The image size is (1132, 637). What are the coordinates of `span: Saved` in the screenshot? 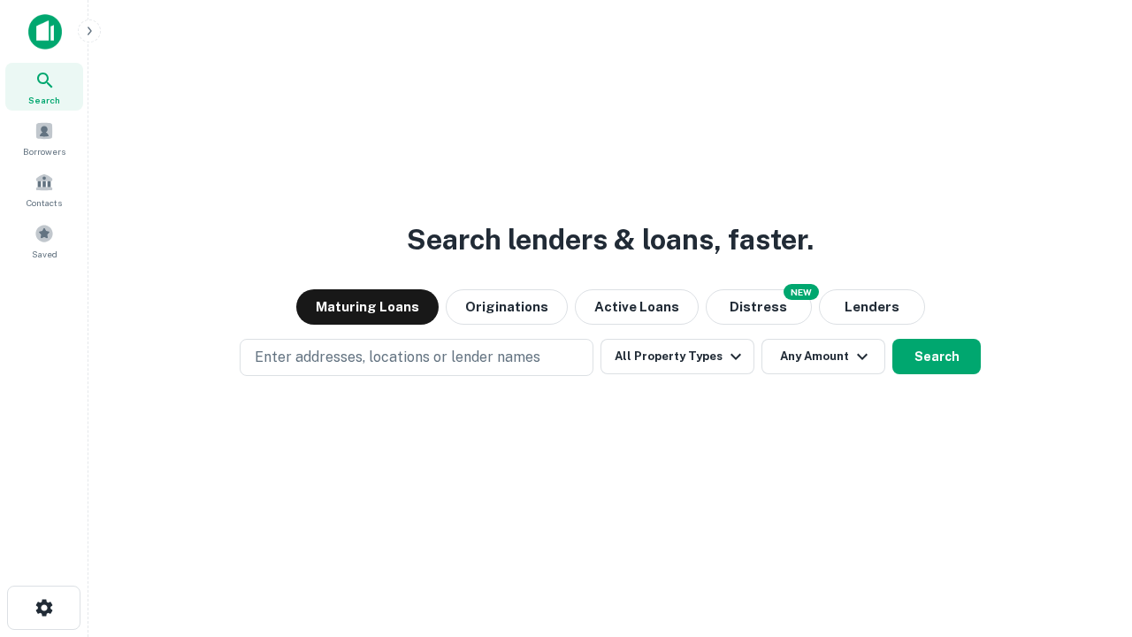 It's located at (44, 254).